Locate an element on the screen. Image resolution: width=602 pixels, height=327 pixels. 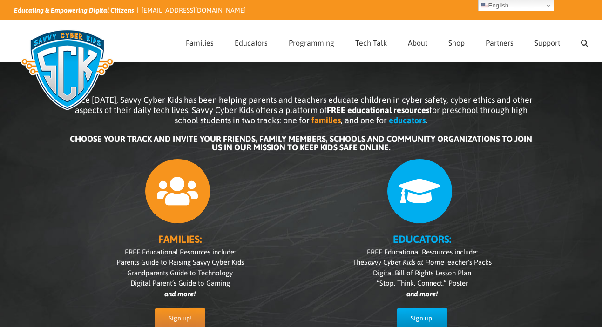
span: Digital Bill of Rights Lesson Plan is located at coordinates (422, 273).